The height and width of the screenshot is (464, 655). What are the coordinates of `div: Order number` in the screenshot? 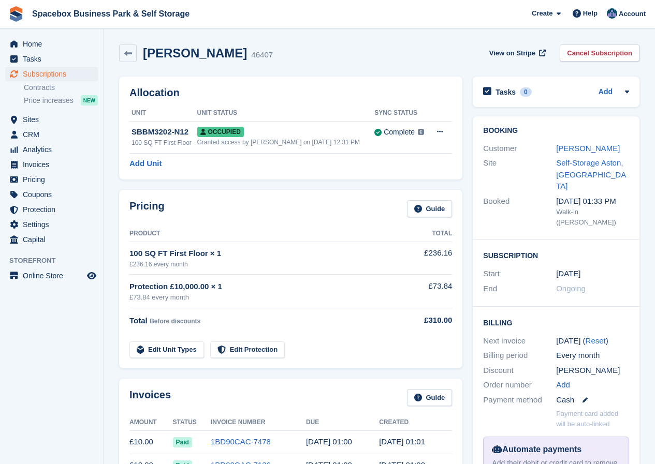 It's located at (519, 385).